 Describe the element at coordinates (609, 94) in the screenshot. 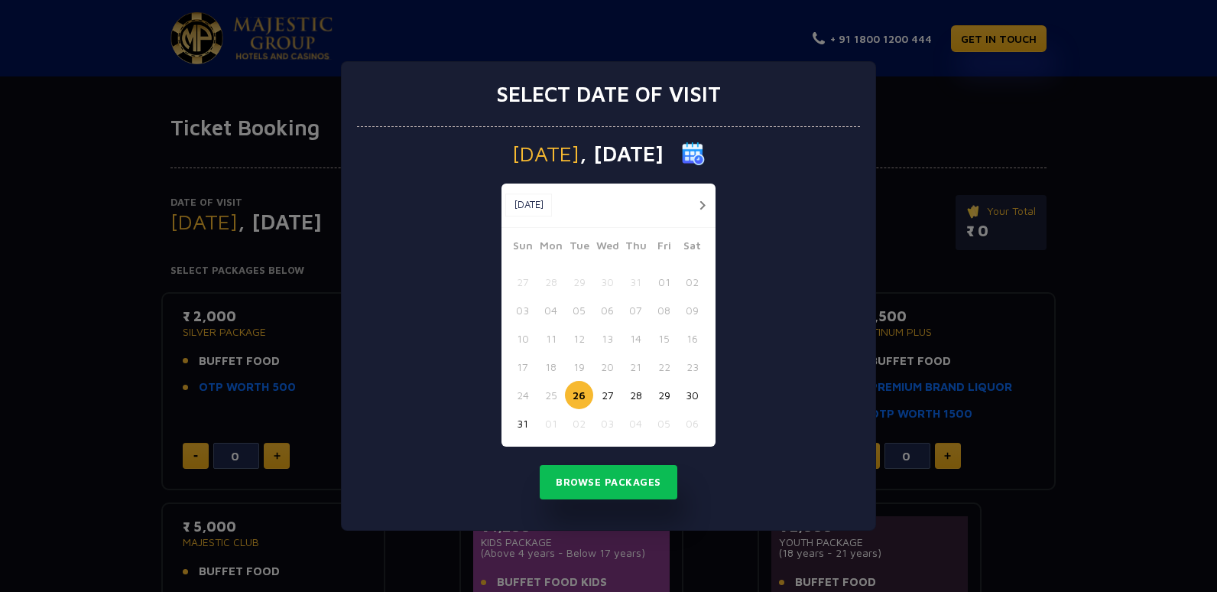

I see `h3: Select date of visit` at that location.